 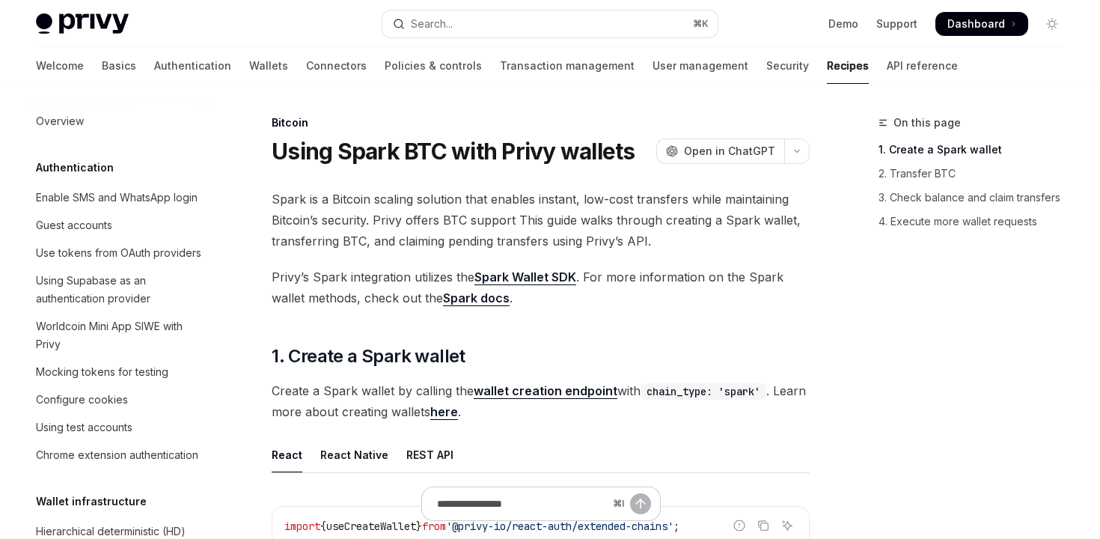 I want to click on div: Mocking tokens for testing, so click(x=102, y=372).